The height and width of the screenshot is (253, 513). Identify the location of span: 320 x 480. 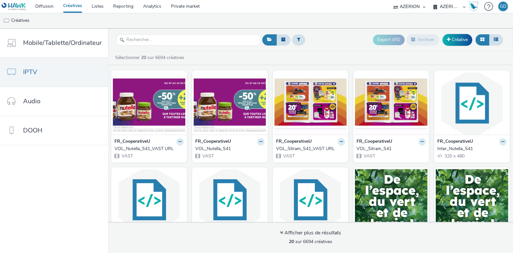
(454, 156).